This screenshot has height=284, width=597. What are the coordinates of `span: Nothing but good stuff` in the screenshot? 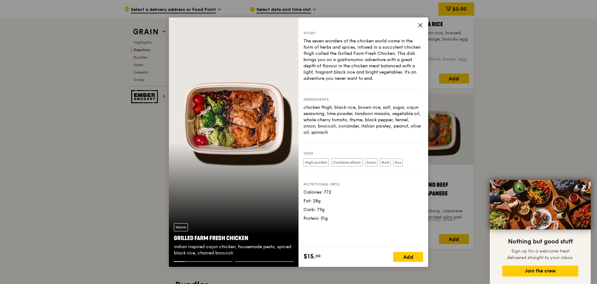 It's located at (540, 241).